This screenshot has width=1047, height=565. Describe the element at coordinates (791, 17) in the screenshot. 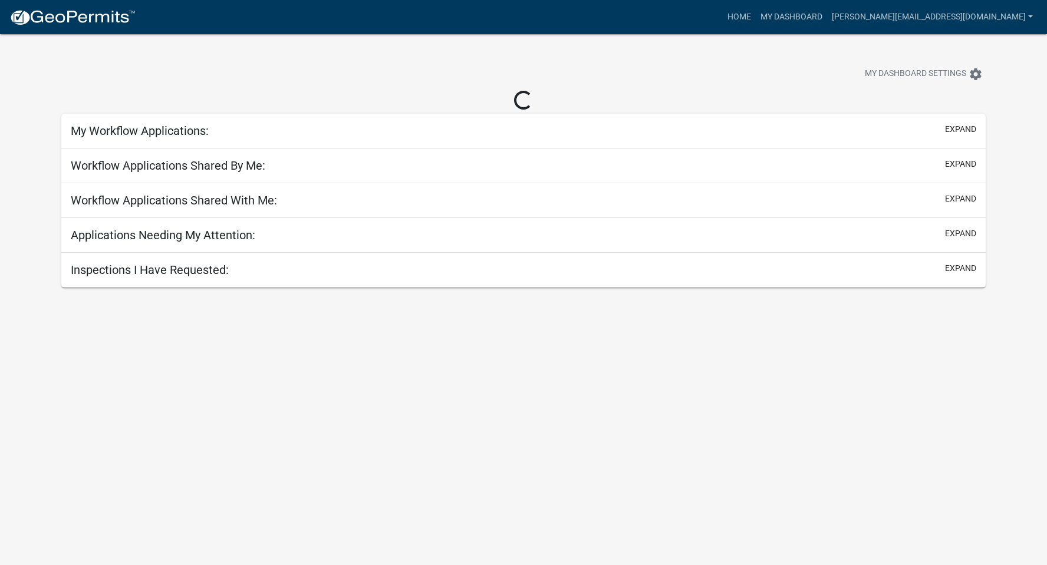

I see `a: My Dashboard` at that location.